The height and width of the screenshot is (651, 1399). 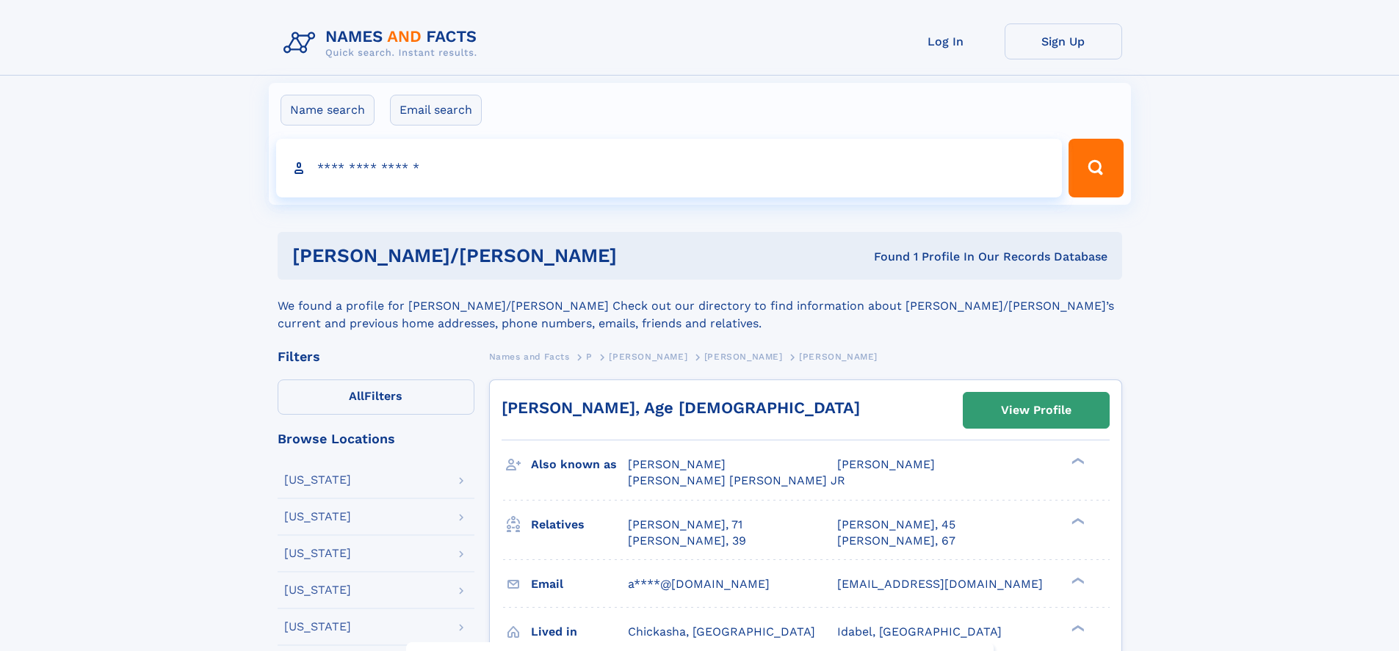 What do you see at coordinates (1095, 168) in the screenshot?
I see `button: Search Button` at bounding box center [1095, 168].